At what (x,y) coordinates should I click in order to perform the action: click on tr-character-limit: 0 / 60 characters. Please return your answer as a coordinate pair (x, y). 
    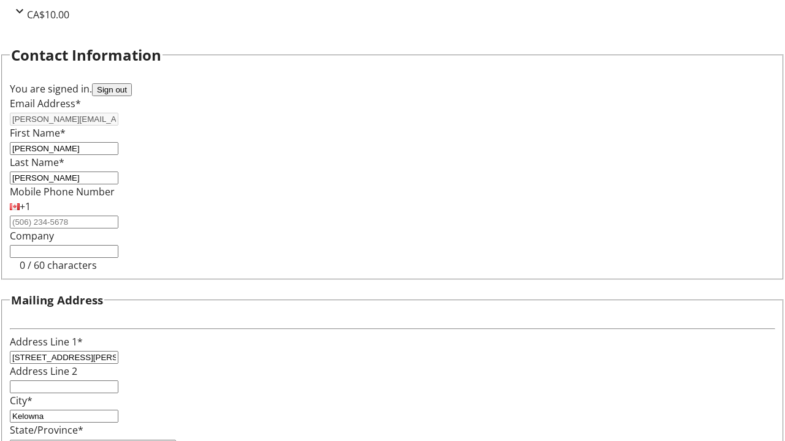
    Looking at the image, I should click on (58, 265).